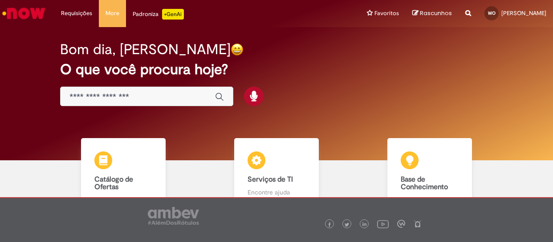 The width and height of the screenshot is (553, 242). Describe the element at coordinates (432, 13) in the screenshot. I see `a: Rascunhos` at that location.